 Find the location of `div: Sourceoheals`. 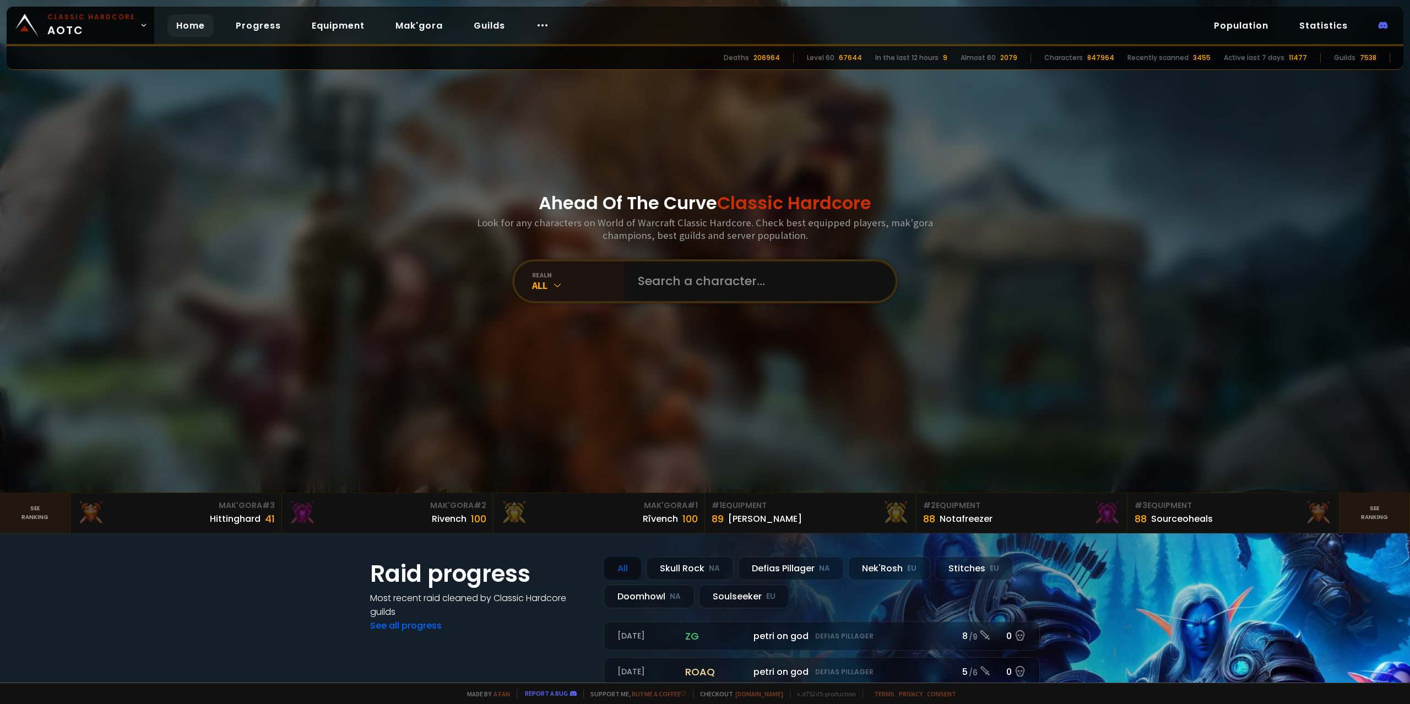

div: Sourceoheals is located at coordinates (1182, 519).